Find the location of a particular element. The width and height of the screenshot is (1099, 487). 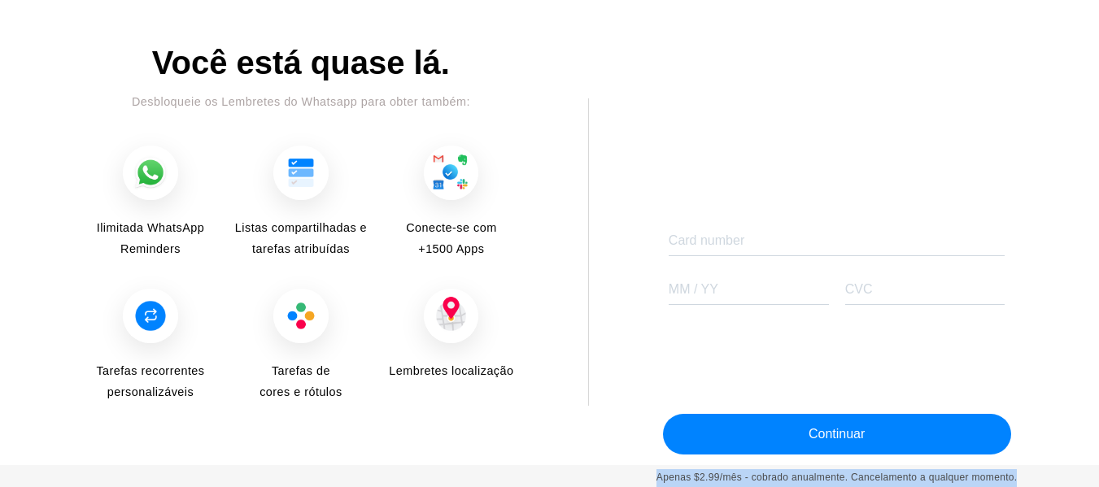

span: Ilimitada WhatsApp Reminders is located at coordinates (150, 239).